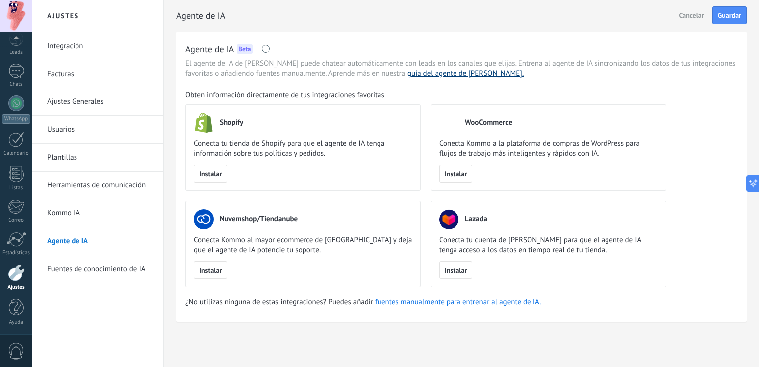 The image size is (759, 367). What do you see at coordinates (692, 15) in the screenshot?
I see `span: Cancelar` at bounding box center [692, 15].